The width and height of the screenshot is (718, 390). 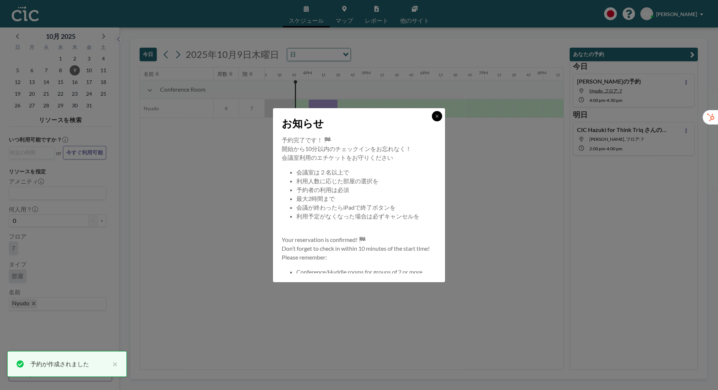 What do you see at coordinates (337, 157) in the screenshot?
I see `span: 会議室利用のエチケットをお守りください` at bounding box center [337, 157].